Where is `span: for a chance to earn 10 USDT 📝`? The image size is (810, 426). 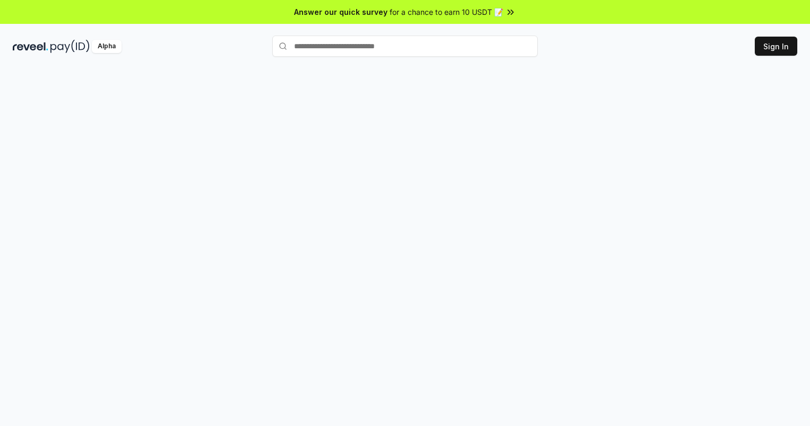 span: for a chance to earn 10 USDT 📝 is located at coordinates (447, 12).